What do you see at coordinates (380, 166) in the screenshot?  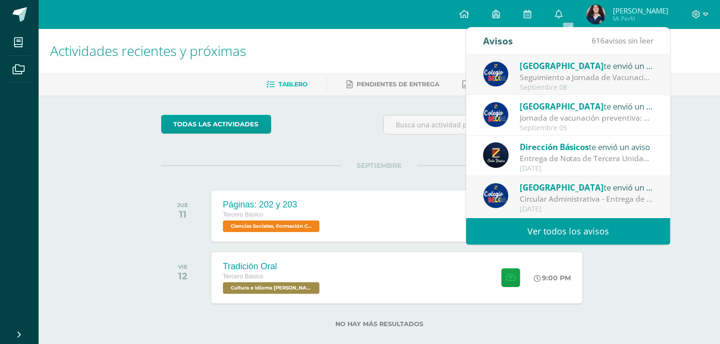 I see `span: SEPTIEMBRE` at bounding box center [380, 166].